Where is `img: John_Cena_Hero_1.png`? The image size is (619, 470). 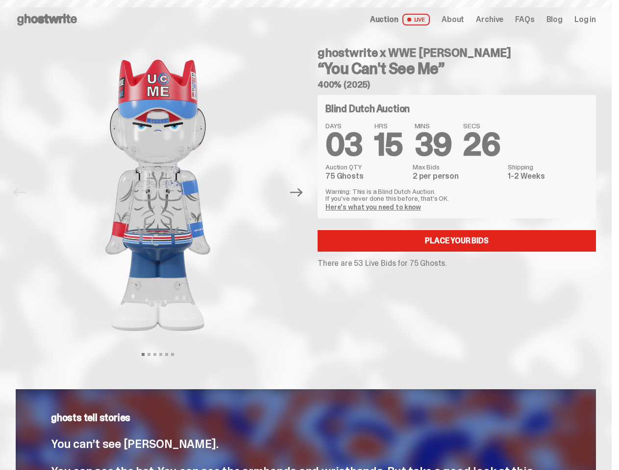
img: John_Cena_Hero_1.png is located at coordinates (158, 196).